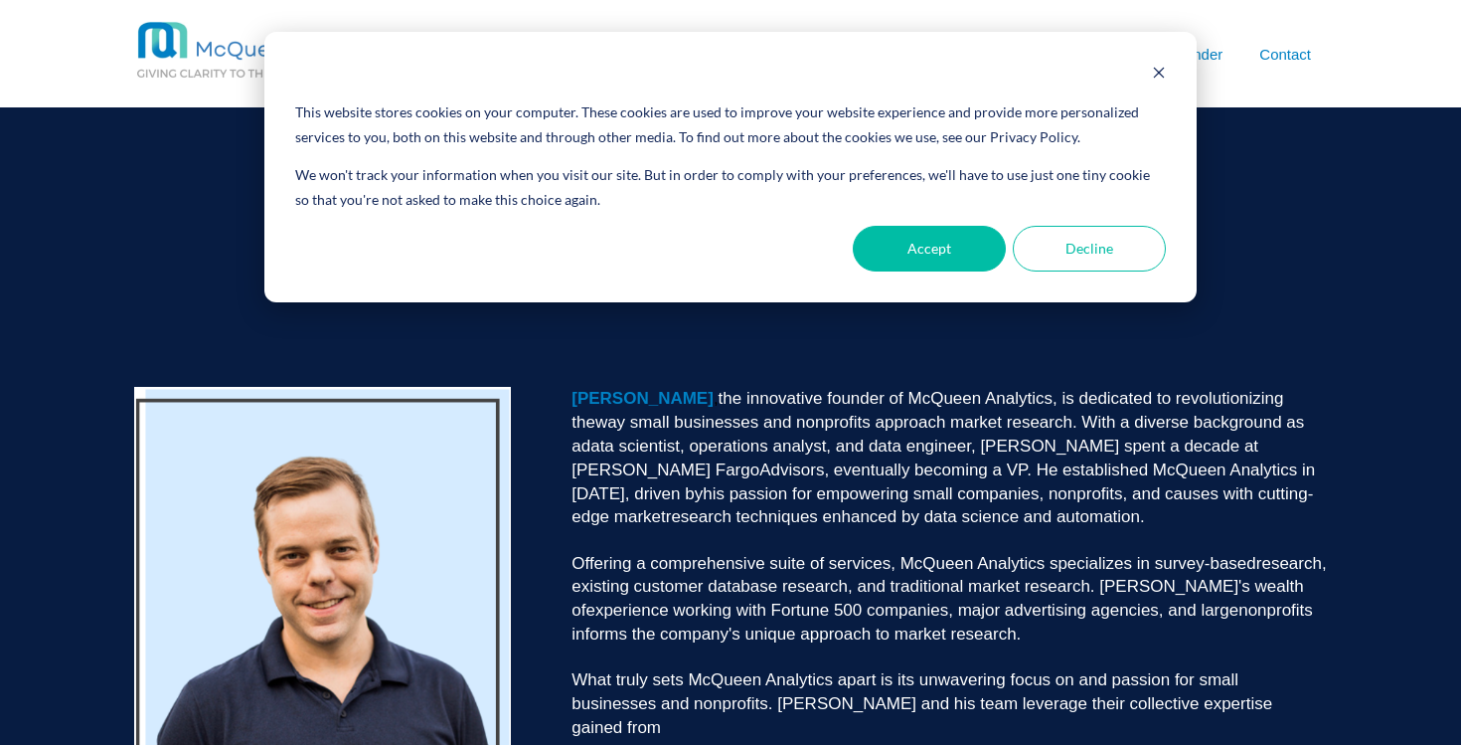 The image size is (1461, 745). I want to click on button: Dismiss cookie banner, so click(1159, 75).